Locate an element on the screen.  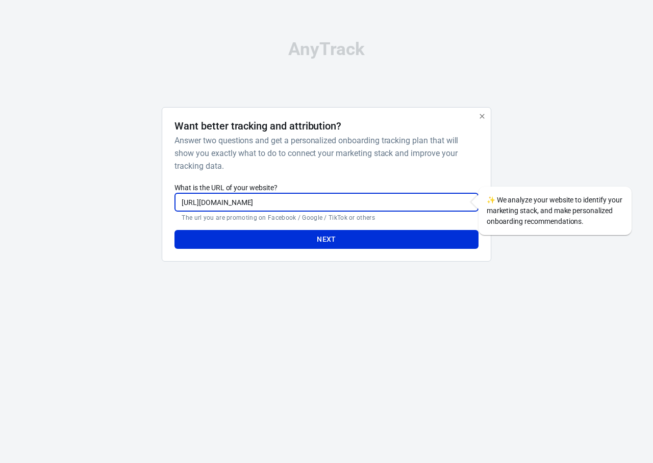
span: sparkles is located at coordinates (491, 200).